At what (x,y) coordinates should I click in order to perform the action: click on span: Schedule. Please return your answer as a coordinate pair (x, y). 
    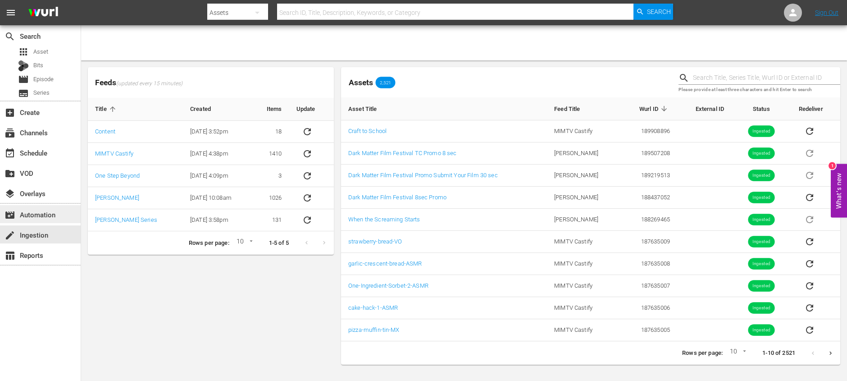
    Looking at the image, I should click on (10, 153).